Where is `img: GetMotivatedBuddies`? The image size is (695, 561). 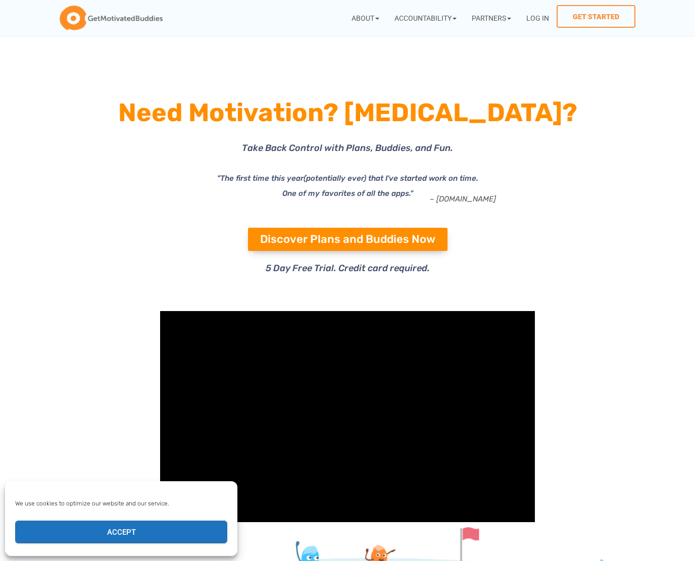
img: GetMotivatedBuddies is located at coordinates (111, 18).